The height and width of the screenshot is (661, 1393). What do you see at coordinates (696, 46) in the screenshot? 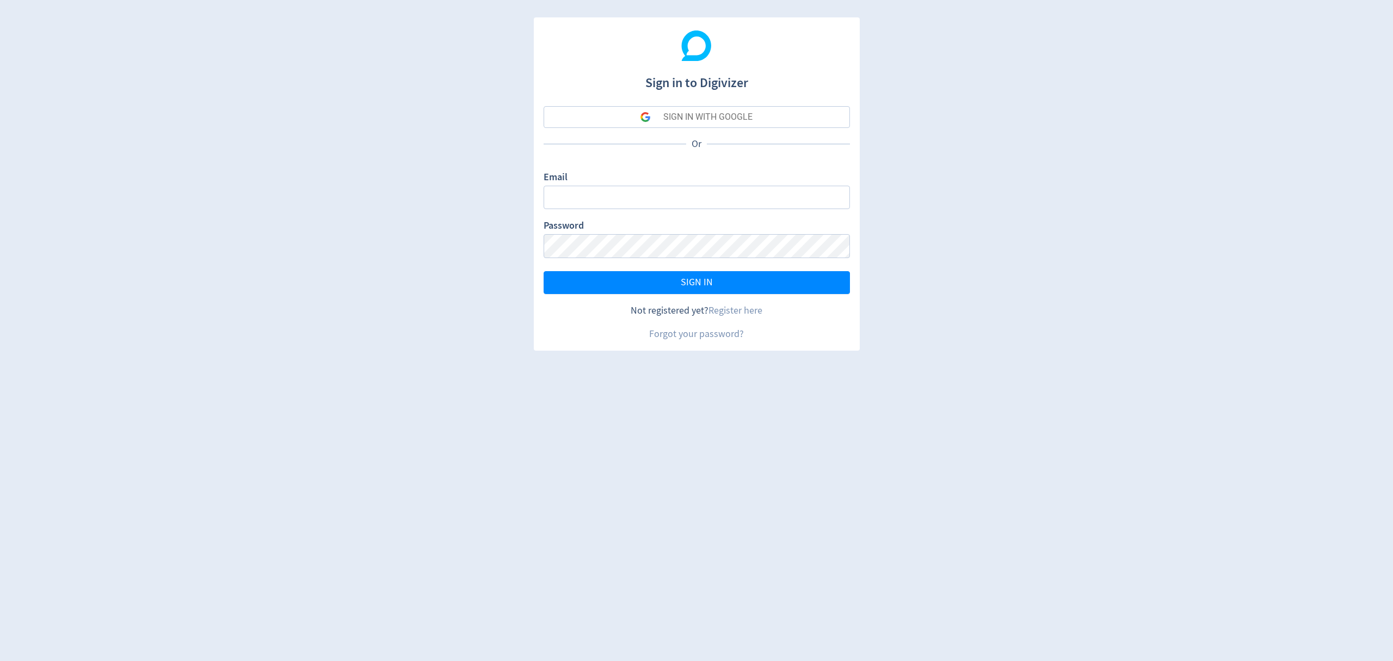
I see `img: Digivizer Logo` at bounding box center [696, 46].